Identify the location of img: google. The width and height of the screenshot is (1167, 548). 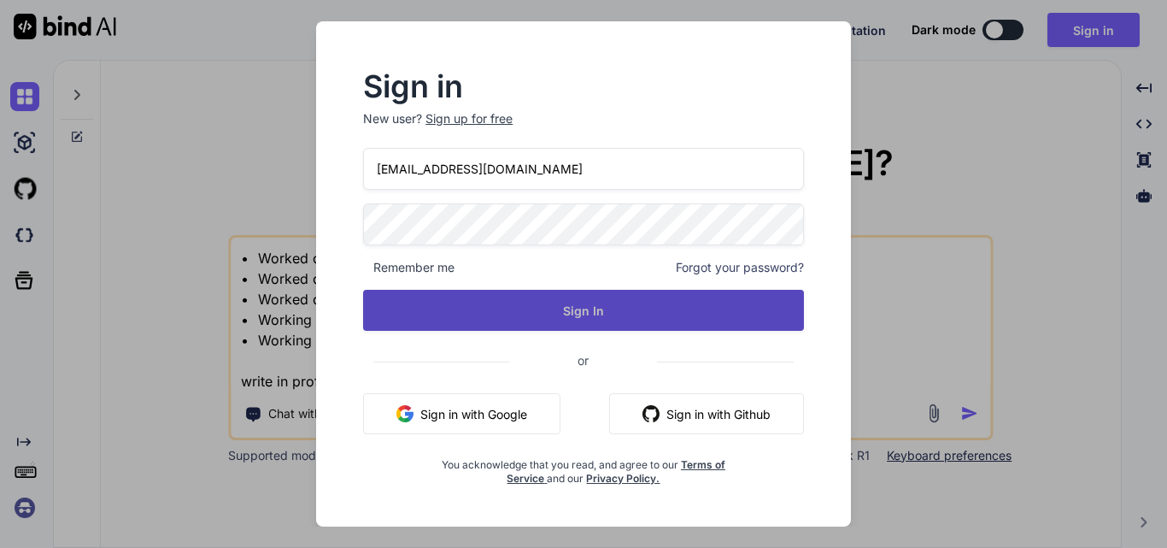
(405, 414).